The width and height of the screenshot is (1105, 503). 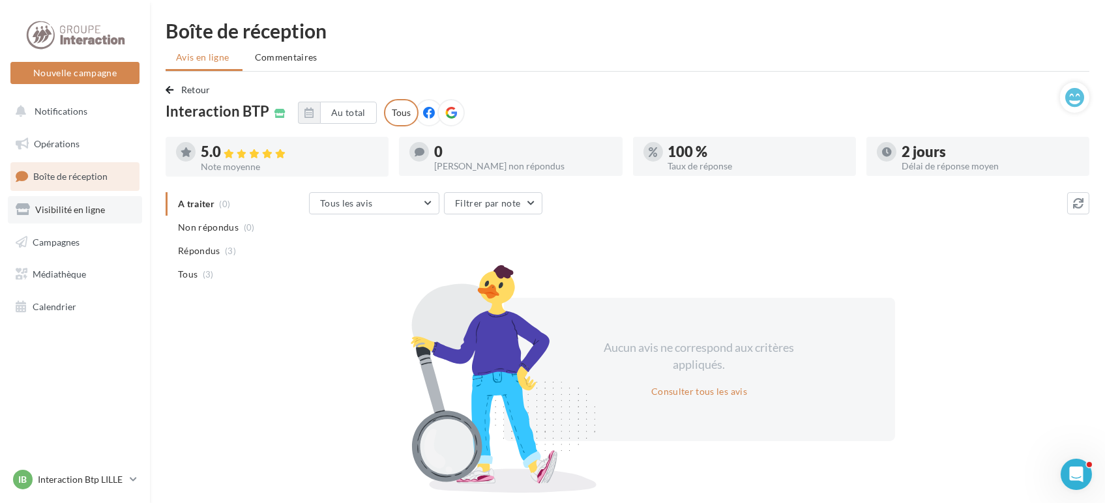 I want to click on div: Boîte de réception, so click(x=627, y=31).